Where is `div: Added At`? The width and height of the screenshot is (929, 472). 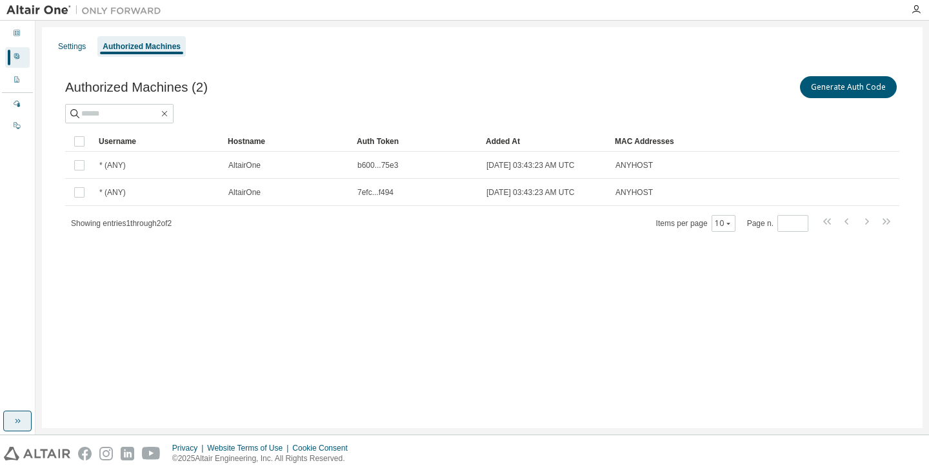 div: Added At is located at coordinates (545, 141).